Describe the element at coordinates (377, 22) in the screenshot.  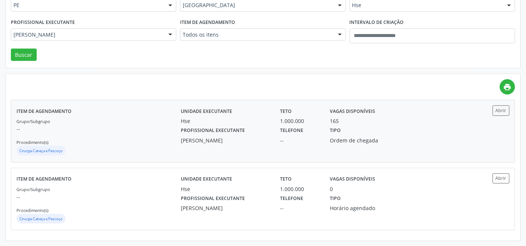
I see `label: Intervalo de criação` at that location.